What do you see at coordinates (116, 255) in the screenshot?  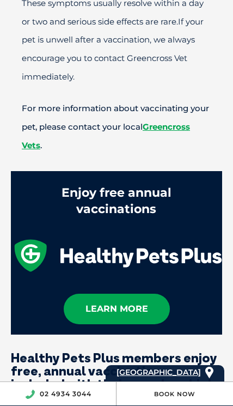 I see `img: healthy-pets-plus.svg` at bounding box center [116, 255].